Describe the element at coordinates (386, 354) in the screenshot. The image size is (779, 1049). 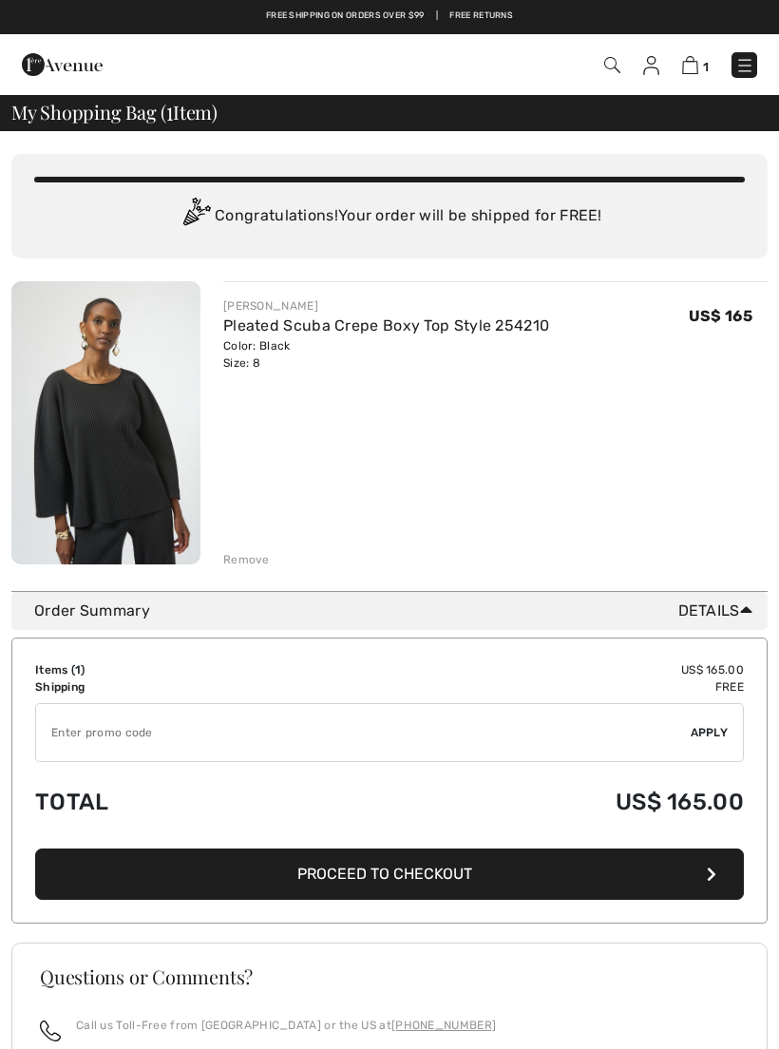
I see `div: Color: Black Size: 8` at that location.